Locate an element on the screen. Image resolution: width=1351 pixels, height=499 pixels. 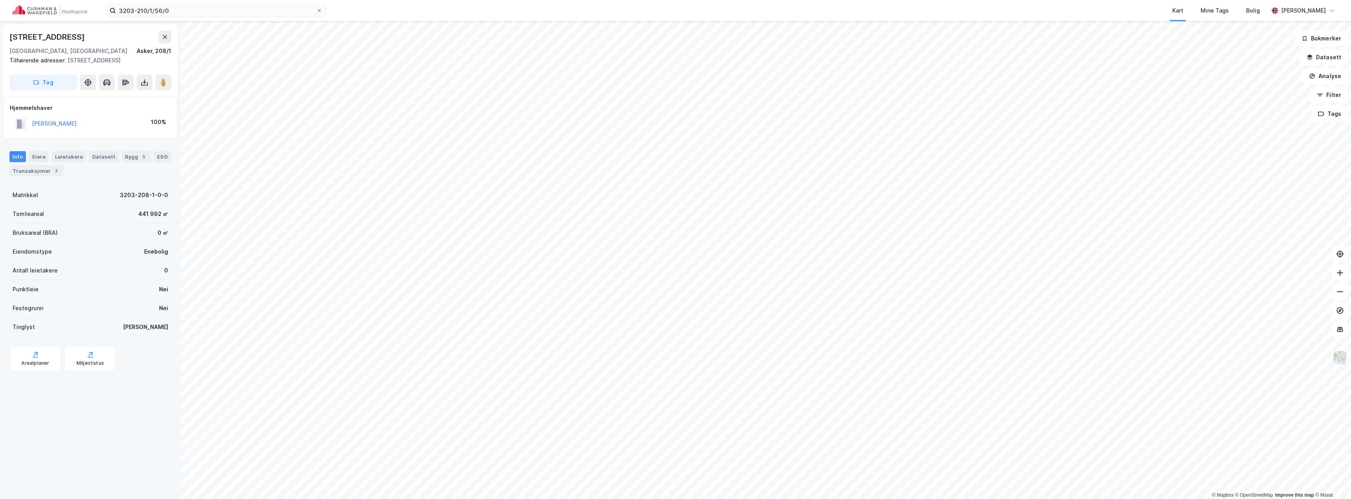
div: Enebolig is located at coordinates (156, 252).